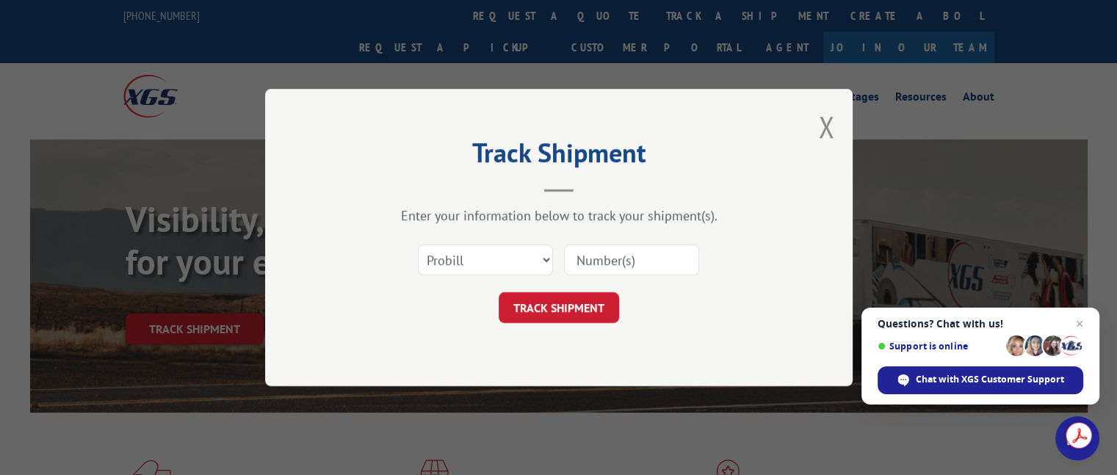 The image size is (1117, 475). Describe the element at coordinates (939, 346) in the screenshot. I see `span: Support is online` at that location.